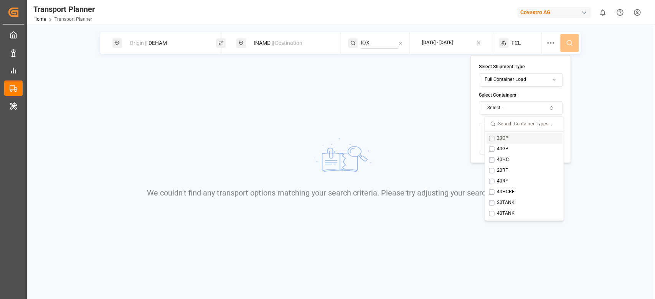  What do you see at coordinates (502, 149) in the screenshot?
I see `div: 40GP` at bounding box center [502, 149].